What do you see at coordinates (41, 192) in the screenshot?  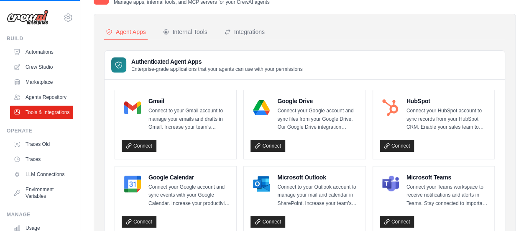 I see `a: Environment Variables` at bounding box center [41, 192].